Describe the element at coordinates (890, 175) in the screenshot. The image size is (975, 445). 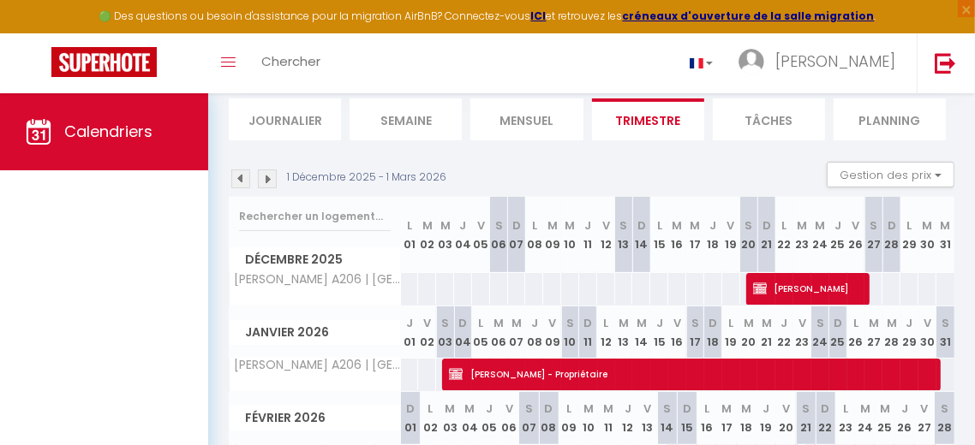
I see `button: Gestion des prix` at that location.